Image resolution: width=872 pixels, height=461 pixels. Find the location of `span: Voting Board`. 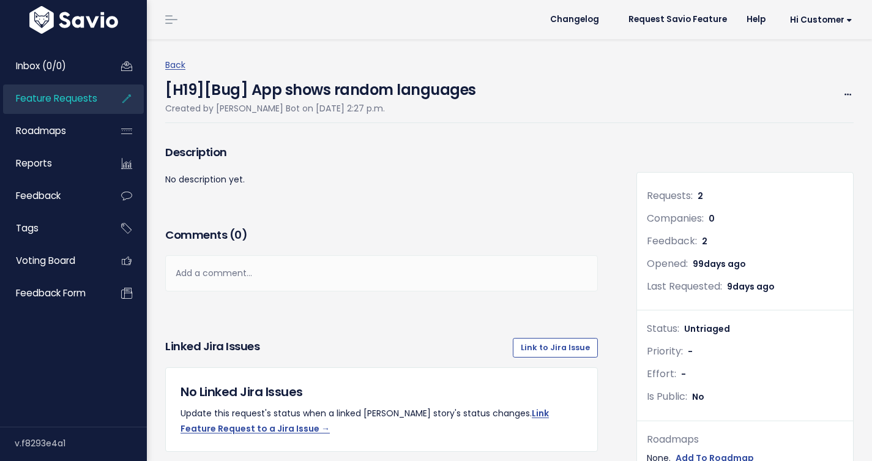

span: Voting Board is located at coordinates (45, 260).